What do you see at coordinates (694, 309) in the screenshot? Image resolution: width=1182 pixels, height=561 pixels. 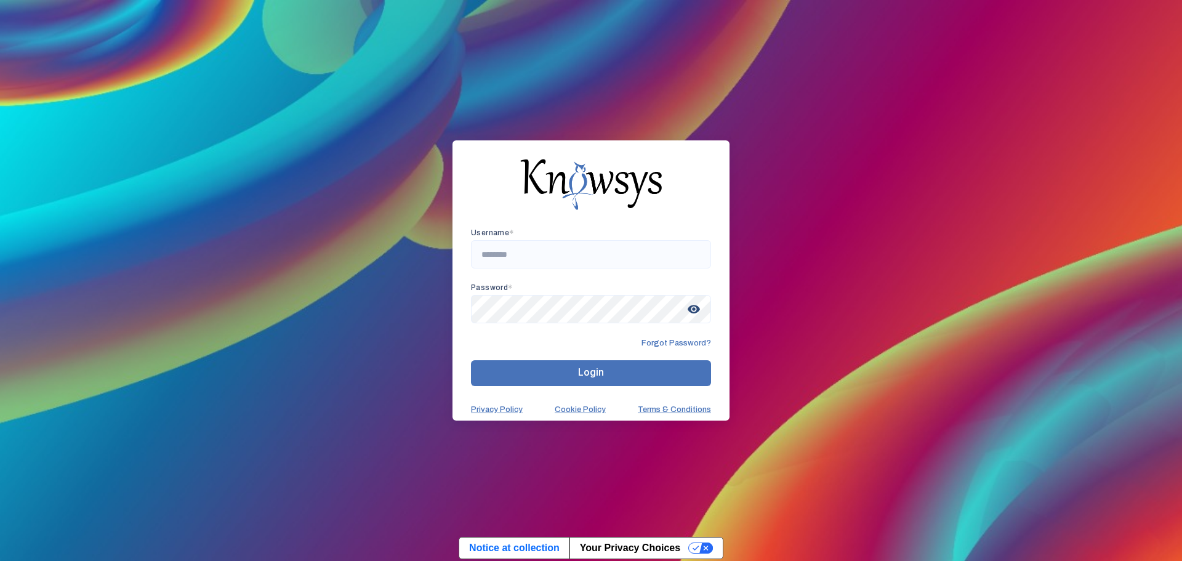 I see `span: visibility` at bounding box center [694, 309].